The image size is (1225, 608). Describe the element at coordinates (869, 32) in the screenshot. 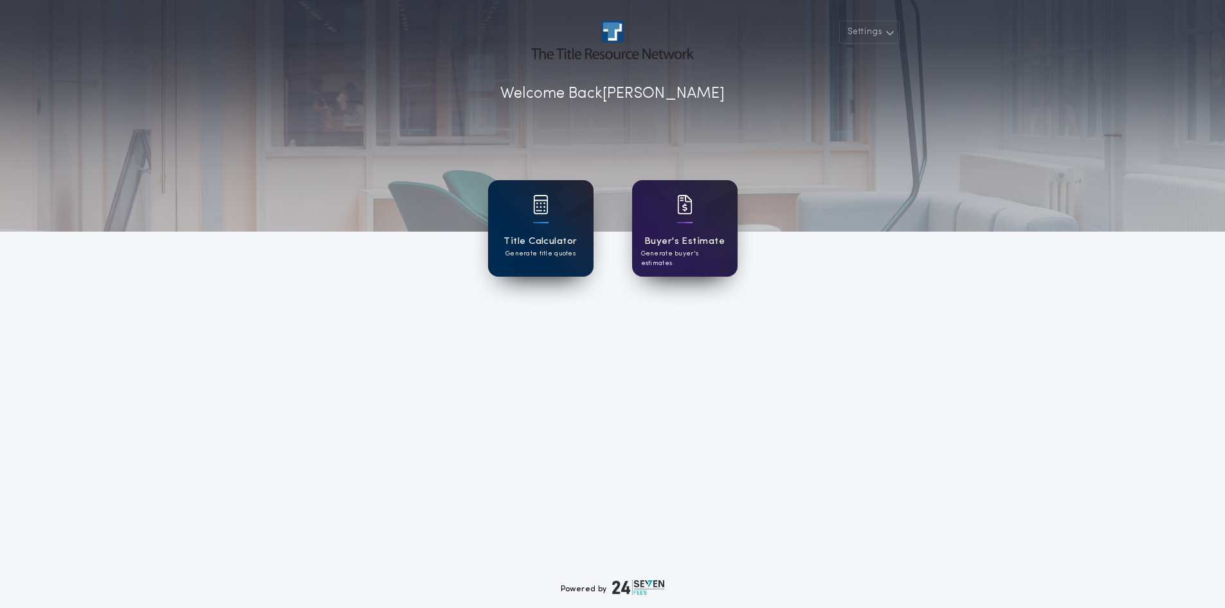

I see `button: Settings` at that location.